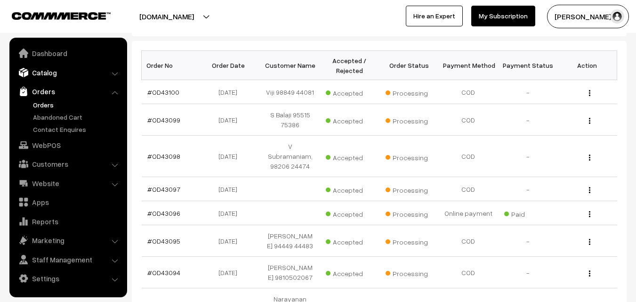 This screenshot has width=636, height=302. Describe the element at coordinates (528, 65) in the screenshot. I see `th: Payment Status` at that location.